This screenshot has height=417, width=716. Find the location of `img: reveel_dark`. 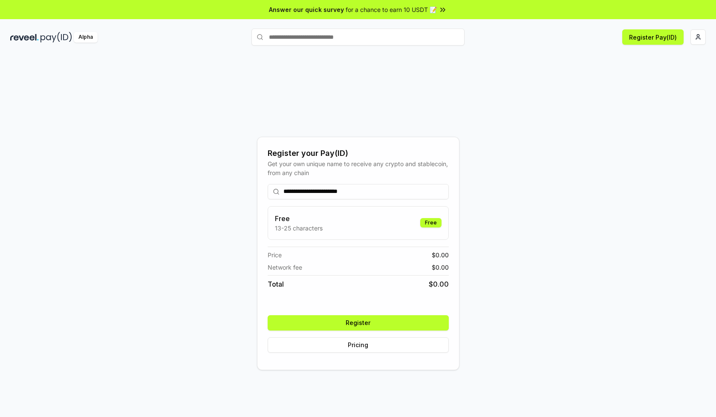

img: reveel_dark is located at coordinates (24, 37).